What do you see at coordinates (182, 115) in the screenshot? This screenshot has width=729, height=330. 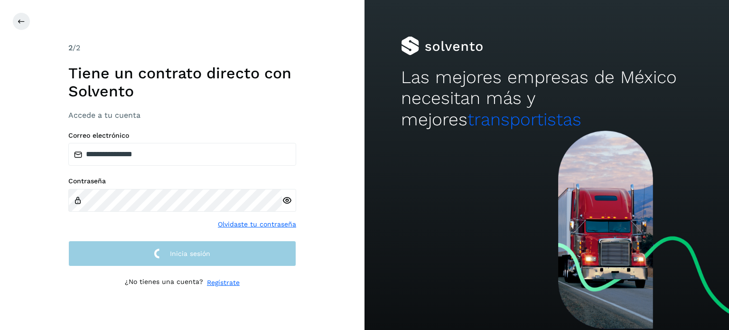 I see `h3: Accede a tu cuenta` at bounding box center [182, 115].